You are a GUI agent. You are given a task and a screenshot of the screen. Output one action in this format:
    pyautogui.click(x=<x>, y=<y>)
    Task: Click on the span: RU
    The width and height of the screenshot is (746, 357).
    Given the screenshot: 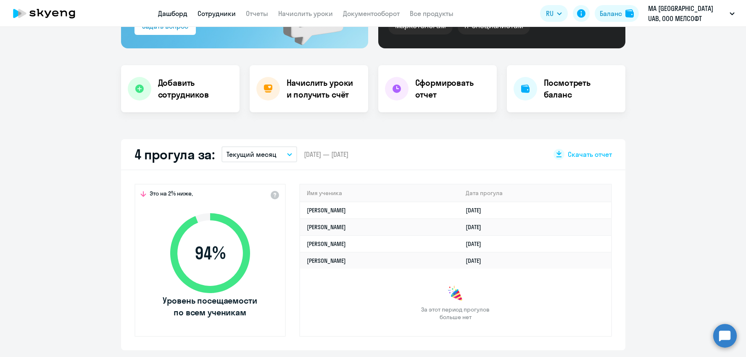 What is the action you would take?
    pyautogui.click(x=550, y=13)
    